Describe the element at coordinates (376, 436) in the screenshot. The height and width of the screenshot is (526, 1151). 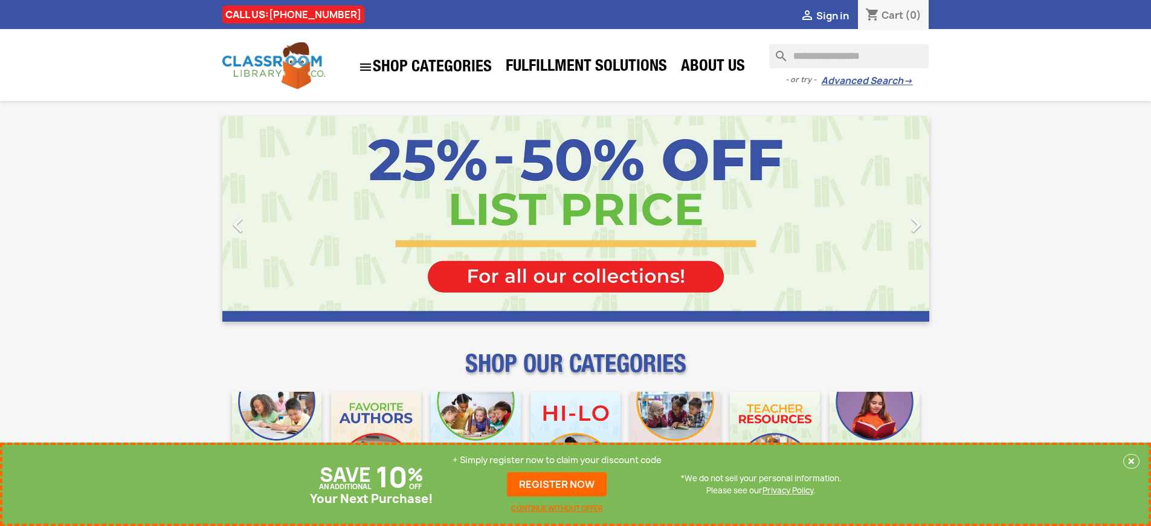
I see `img: CLC_Favorite_Authors_Mobile.jpg` at that location.